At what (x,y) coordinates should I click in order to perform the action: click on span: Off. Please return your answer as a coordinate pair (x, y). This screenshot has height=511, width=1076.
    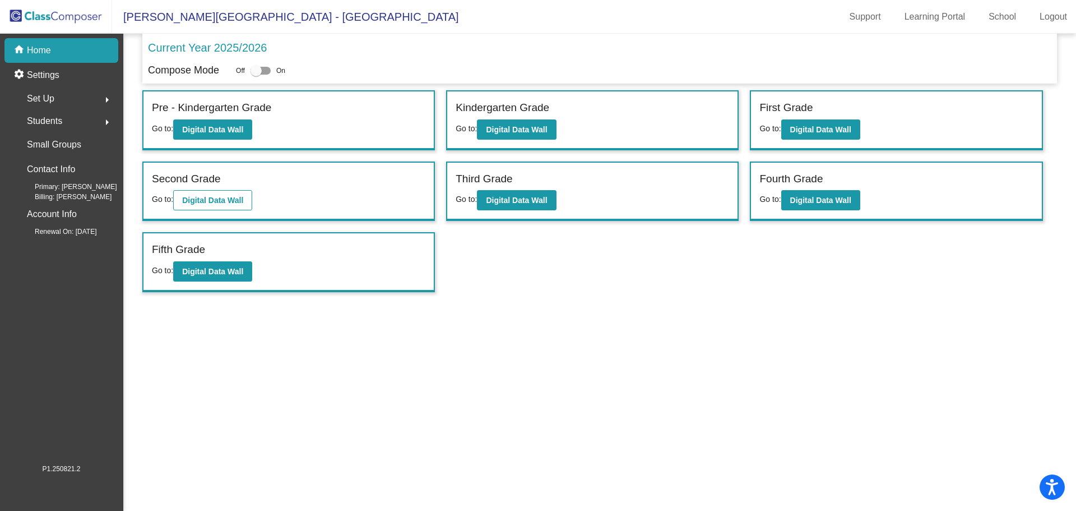
    Looking at the image, I should click on (240, 71).